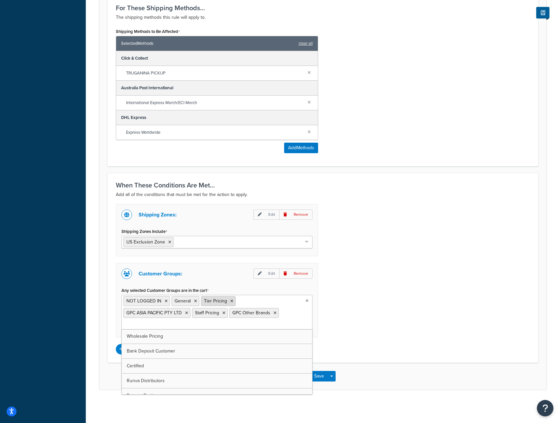  Describe the element at coordinates (154, 313) in the screenshot. I see `span: GPC ASIA PACIFIC PTY LTD` at that location.